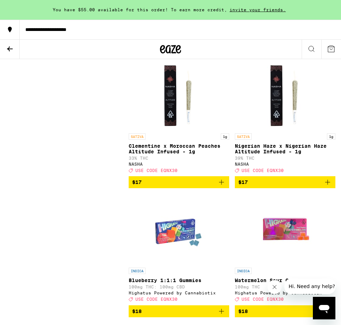  Describe the element at coordinates (285, 149) in the screenshot. I see `p: Nigerian Haze x Nigerian Haze Altitude Infused - 1g` at that location.